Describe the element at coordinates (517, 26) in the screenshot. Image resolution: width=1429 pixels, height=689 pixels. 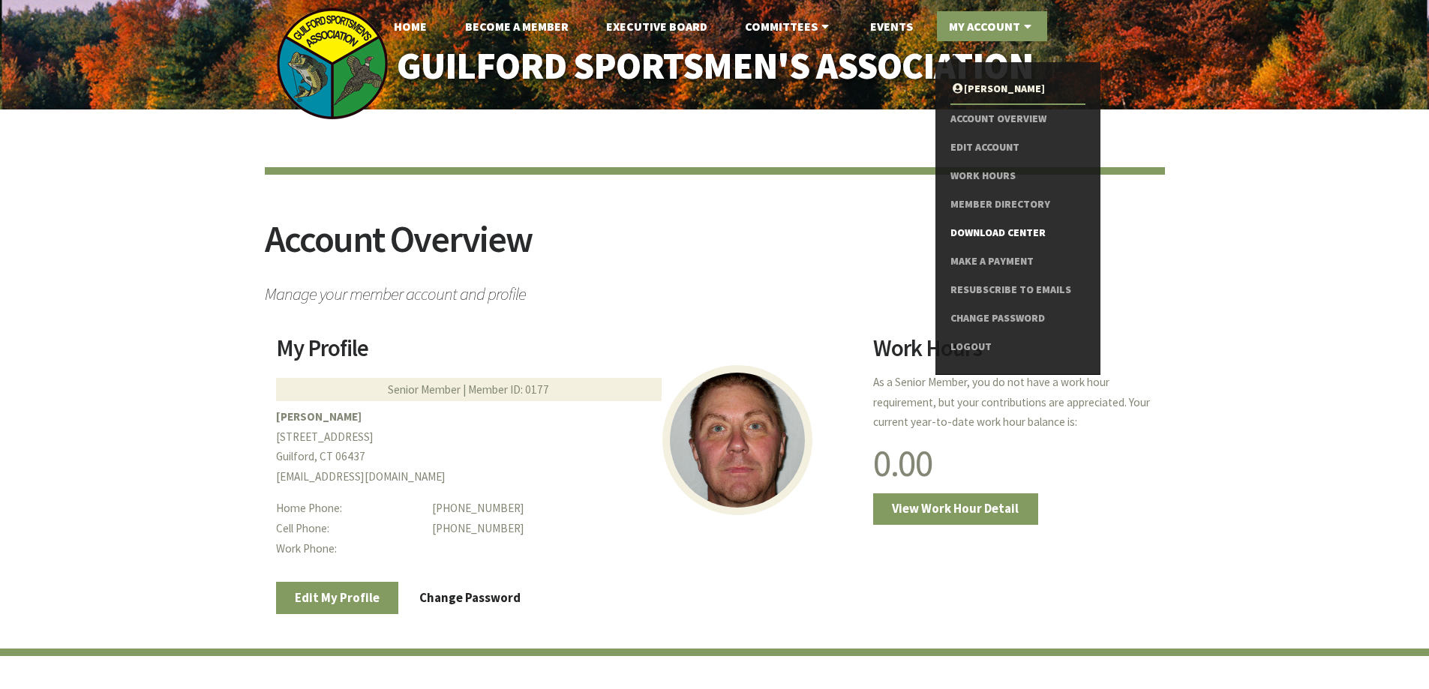
I see `a: Become A Member` at that location.